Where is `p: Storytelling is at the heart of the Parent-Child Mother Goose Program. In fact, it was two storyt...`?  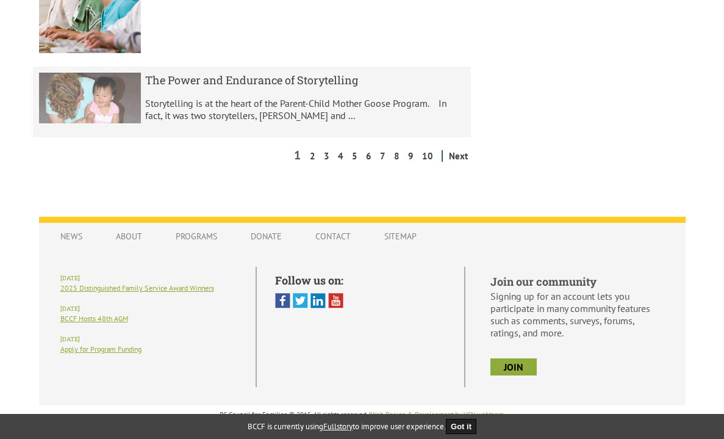 p: Storytelling is at the heart of the Parent-Child Mother Goose Program. In fact, it was two storyt... is located at coordinates (305, 109).